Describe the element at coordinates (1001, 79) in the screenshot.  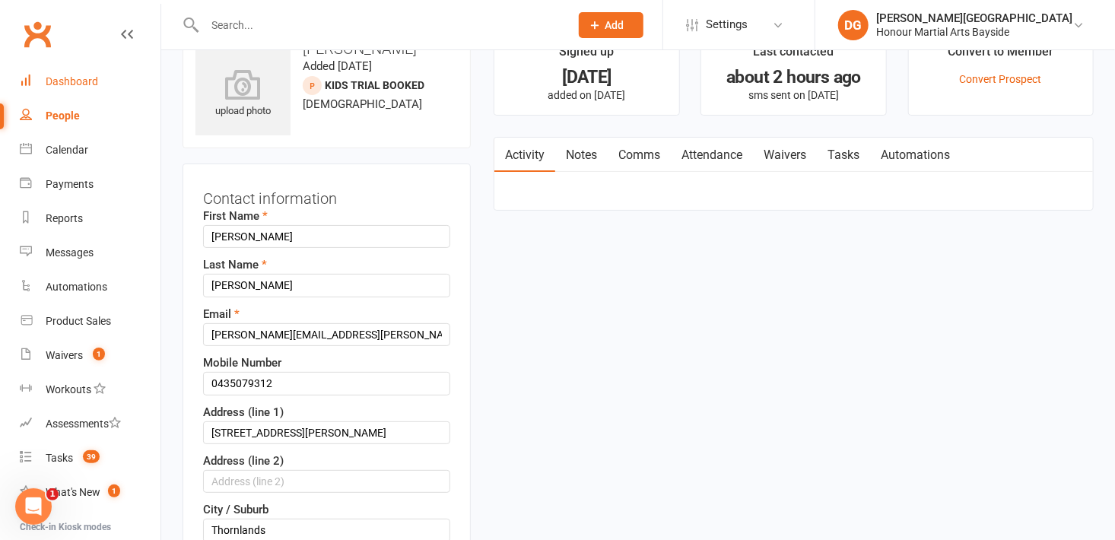
I see `a: Convert Prospect` at that location.